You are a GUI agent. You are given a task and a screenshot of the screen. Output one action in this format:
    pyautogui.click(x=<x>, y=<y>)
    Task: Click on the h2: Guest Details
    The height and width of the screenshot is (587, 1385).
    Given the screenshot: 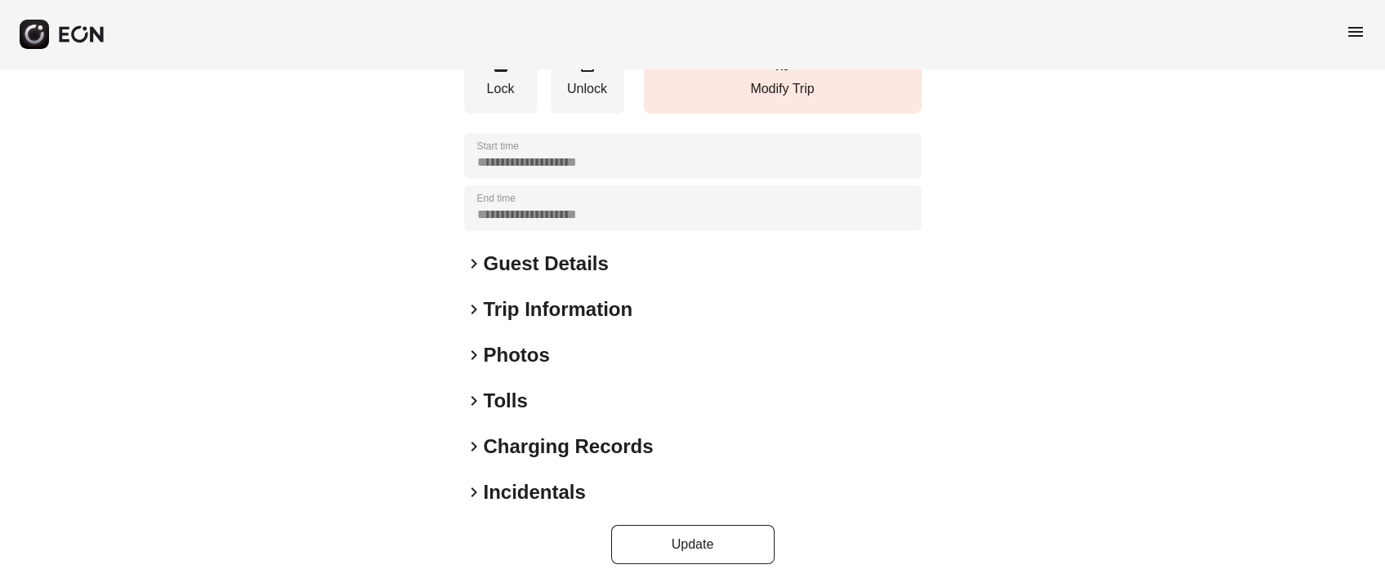 What is the action you would take?
    pyautogui.click(x=546, y=264)
    